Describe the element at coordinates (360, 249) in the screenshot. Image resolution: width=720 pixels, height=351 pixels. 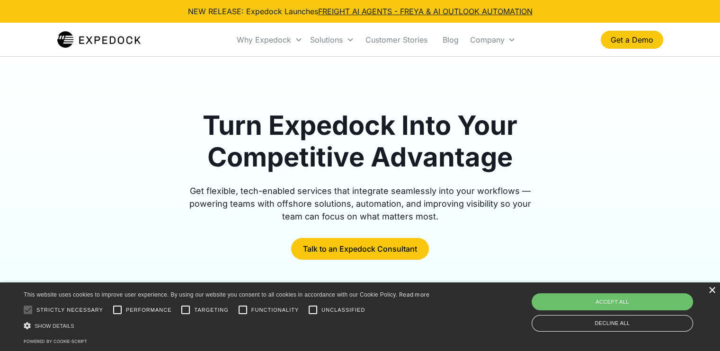
I see `a: Talk to an Expedock Consultant` at that location.